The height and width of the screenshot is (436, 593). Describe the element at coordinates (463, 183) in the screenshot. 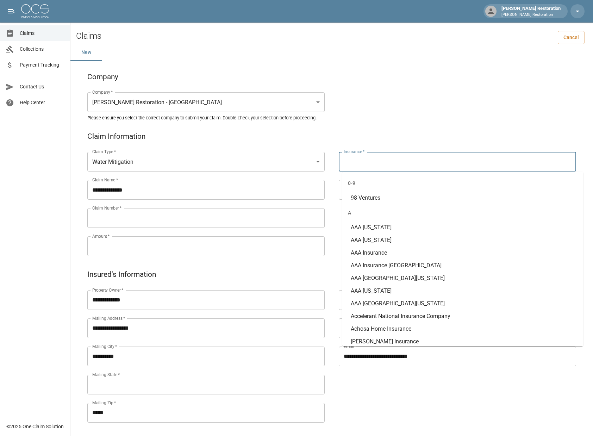

I see `div: 0-9` at that location.